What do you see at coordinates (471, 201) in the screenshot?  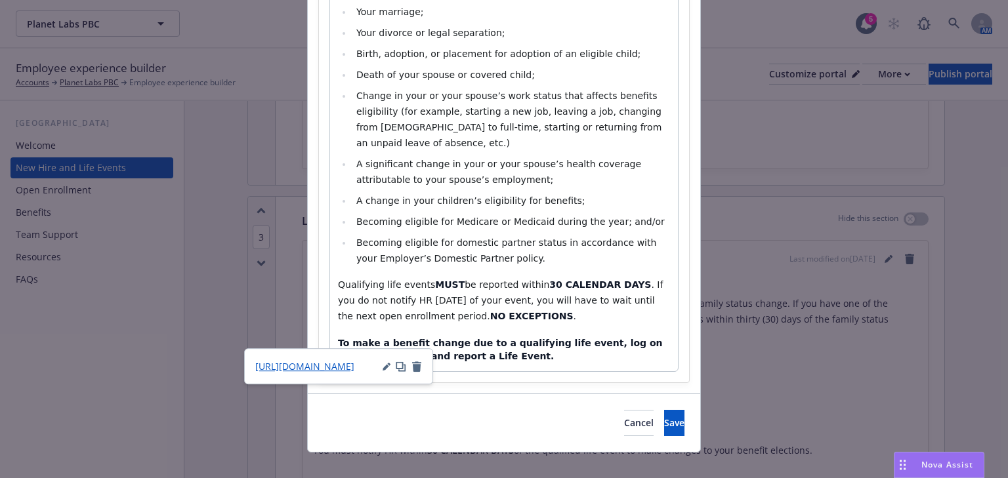 I see `span: A change in your children’s eligibility for benefits;​` at bounding box center [471, 201].